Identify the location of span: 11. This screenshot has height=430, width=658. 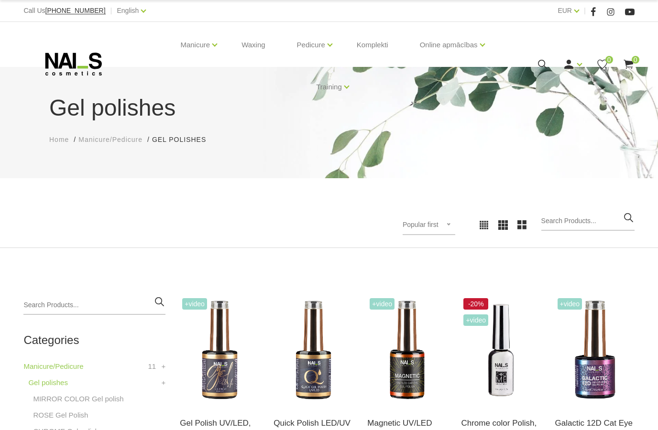
(152, 367).